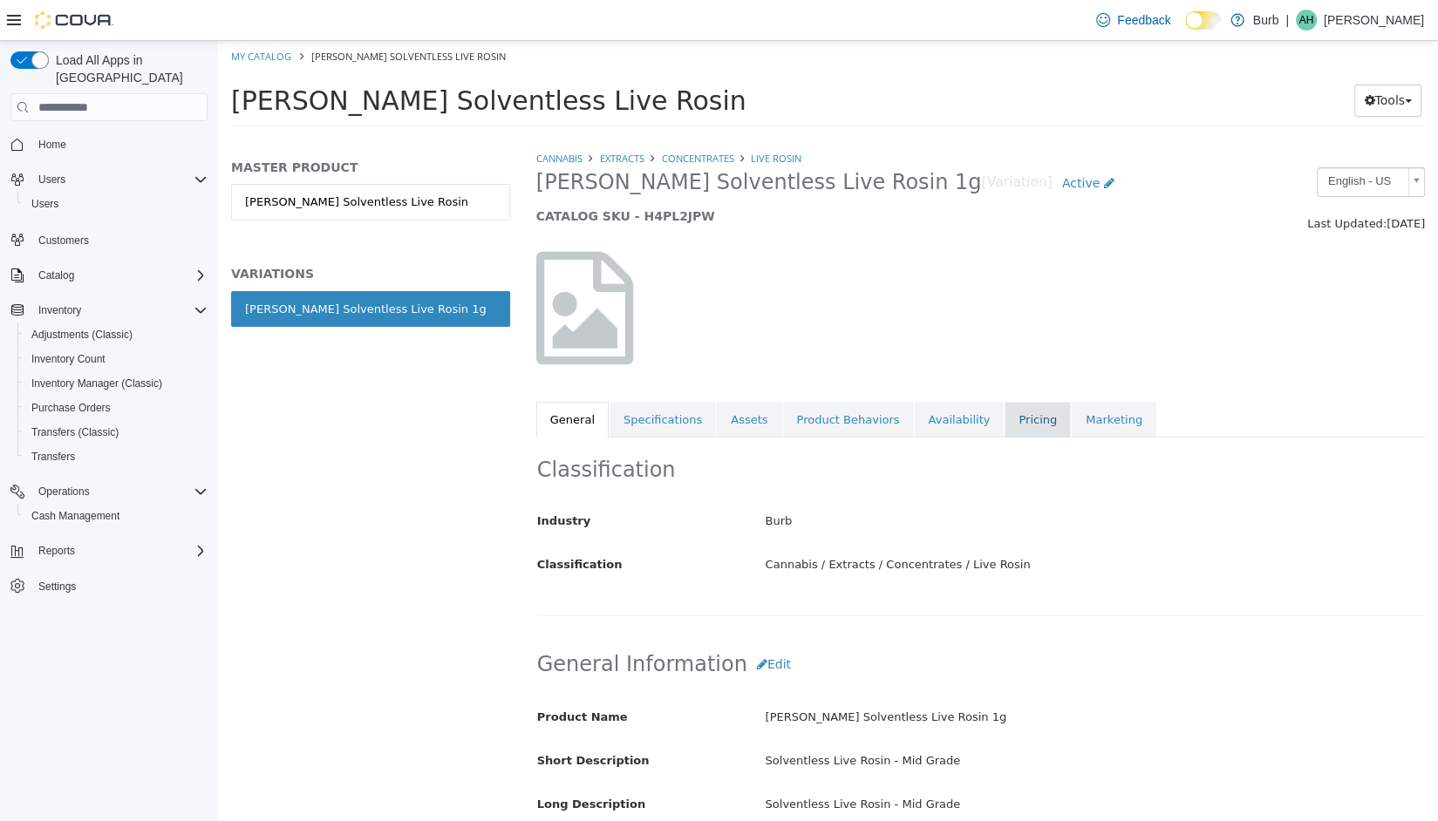 This screenshot has height=821, width=1438. I want to click on div: Cannabis / Extracts / Concentrates / Live Rosin, so click(876, 524).